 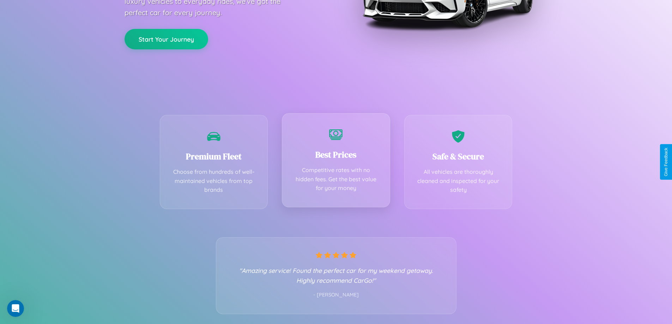 What do you see at coordinates (214, 181) in the screenshot?
I see `p: Choose from hundreds of well-maintained vehicles from top brands` at bounding box center [214, 181].